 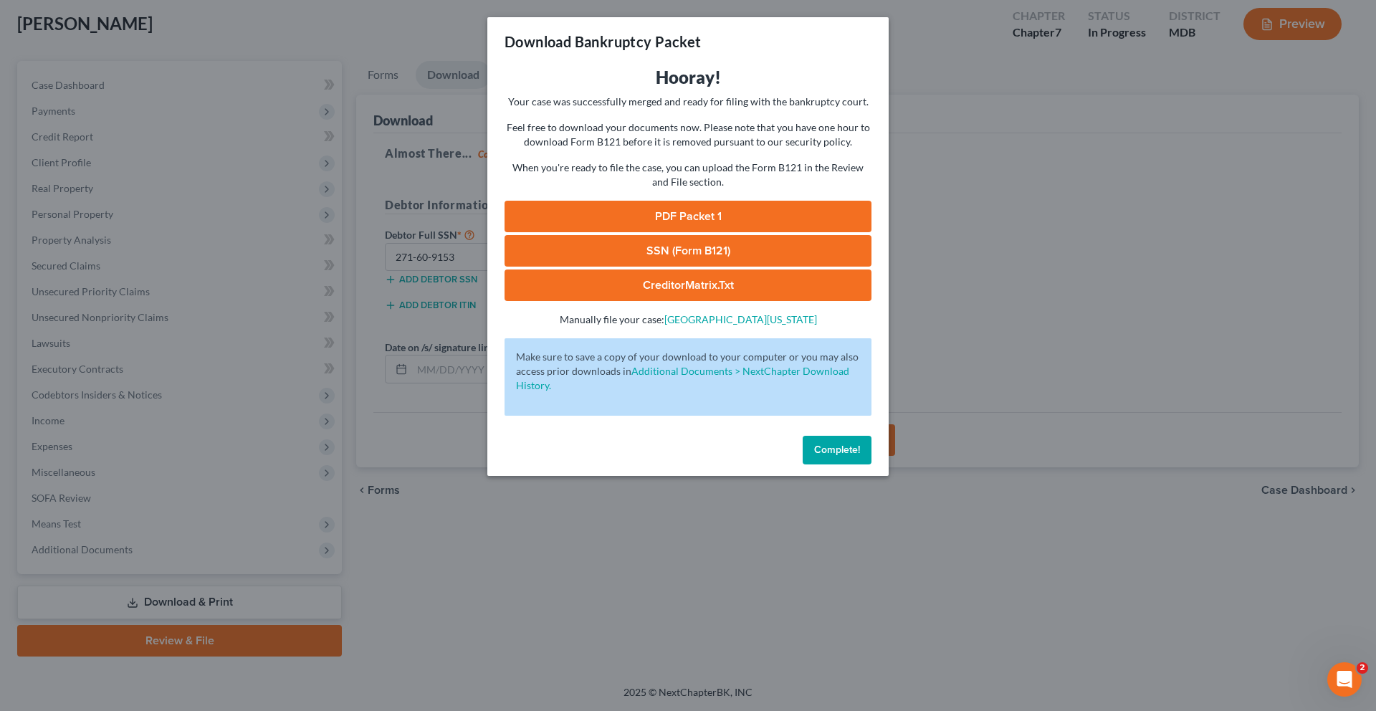 I want to click on a: Additional Documents > NextChapter Download History., so click(x=682, y=378).